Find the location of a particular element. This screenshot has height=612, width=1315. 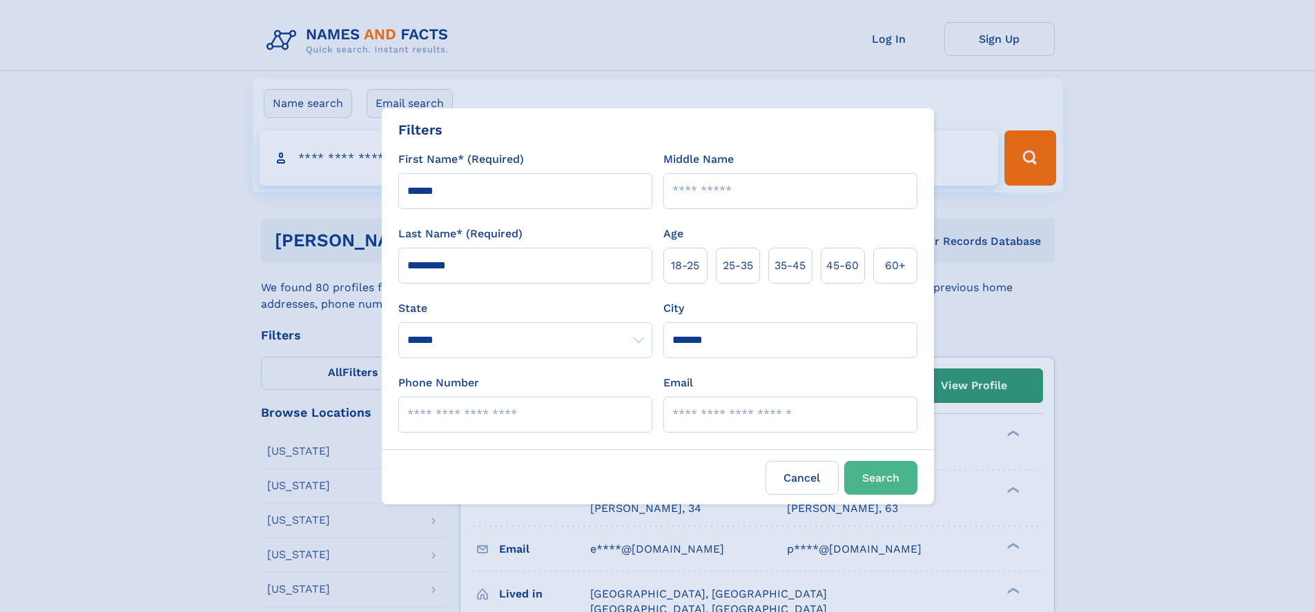

label: Age is located at coordinates (673, 234).